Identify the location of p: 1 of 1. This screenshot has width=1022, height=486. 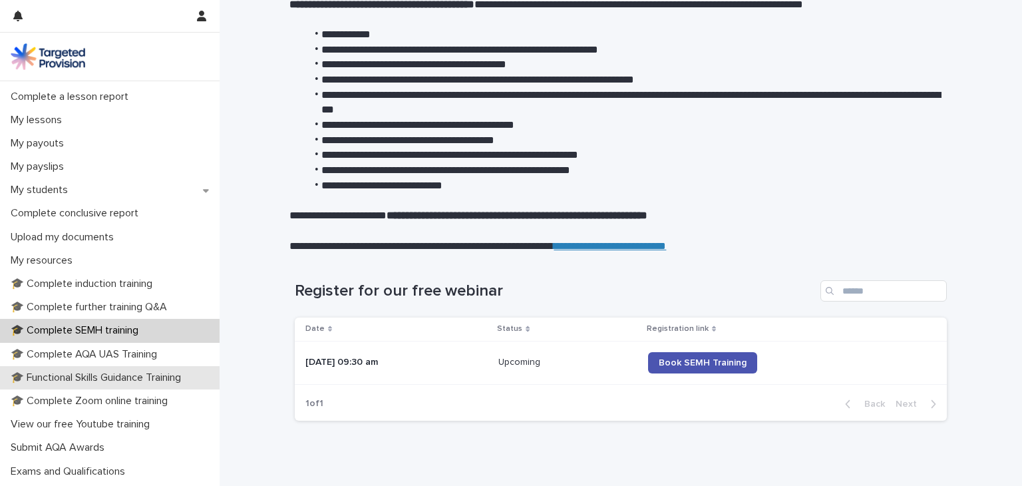
(314, 403).